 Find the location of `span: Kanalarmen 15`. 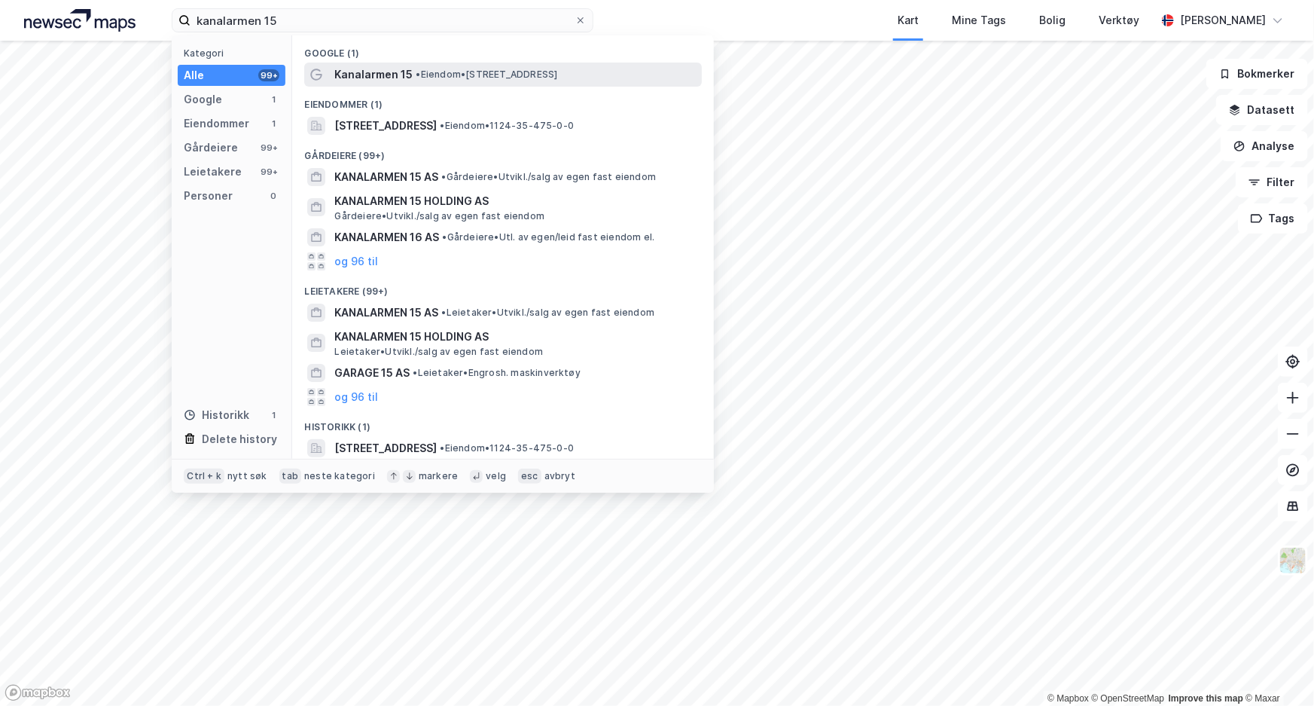

span: Kanalarmen 15 is located at coordinates (374, 75).